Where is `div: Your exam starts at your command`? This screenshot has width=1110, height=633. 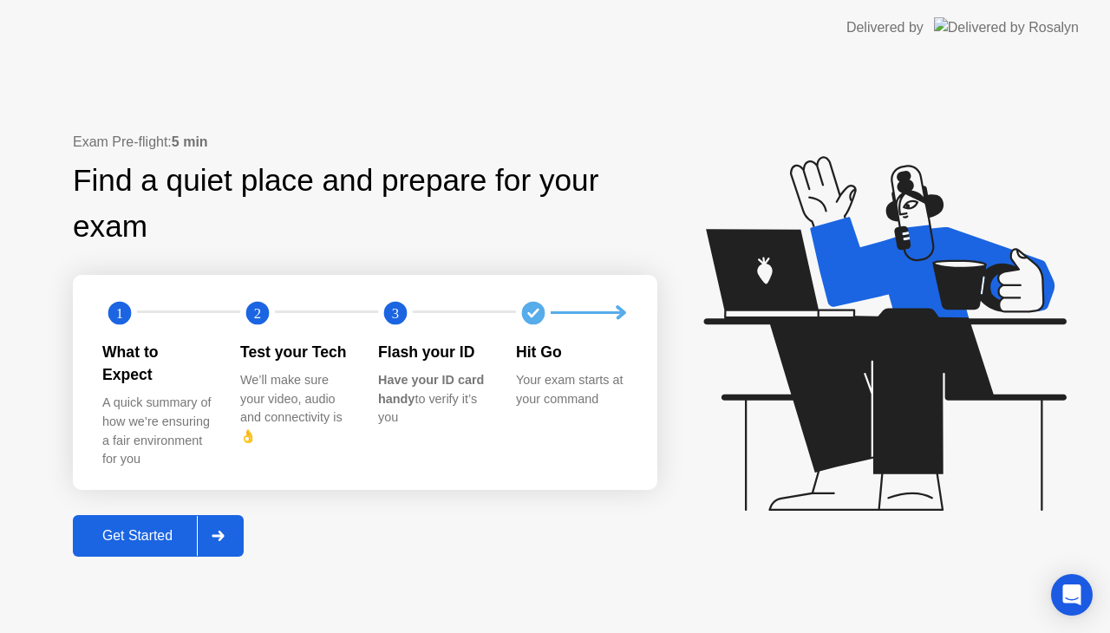
div: Your exam starts at your command is located at coordinates (570, 389).